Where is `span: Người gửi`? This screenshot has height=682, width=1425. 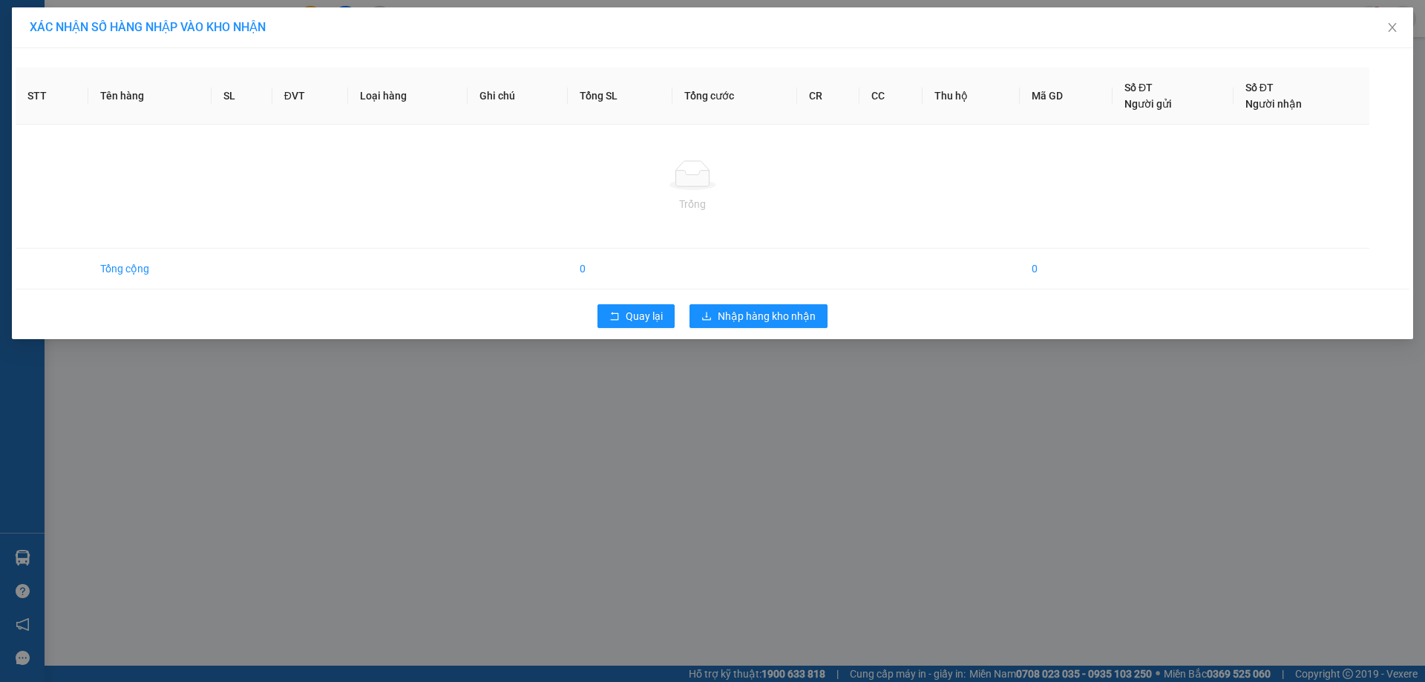 span: Người gửi is located at coordinates (1148, 104).